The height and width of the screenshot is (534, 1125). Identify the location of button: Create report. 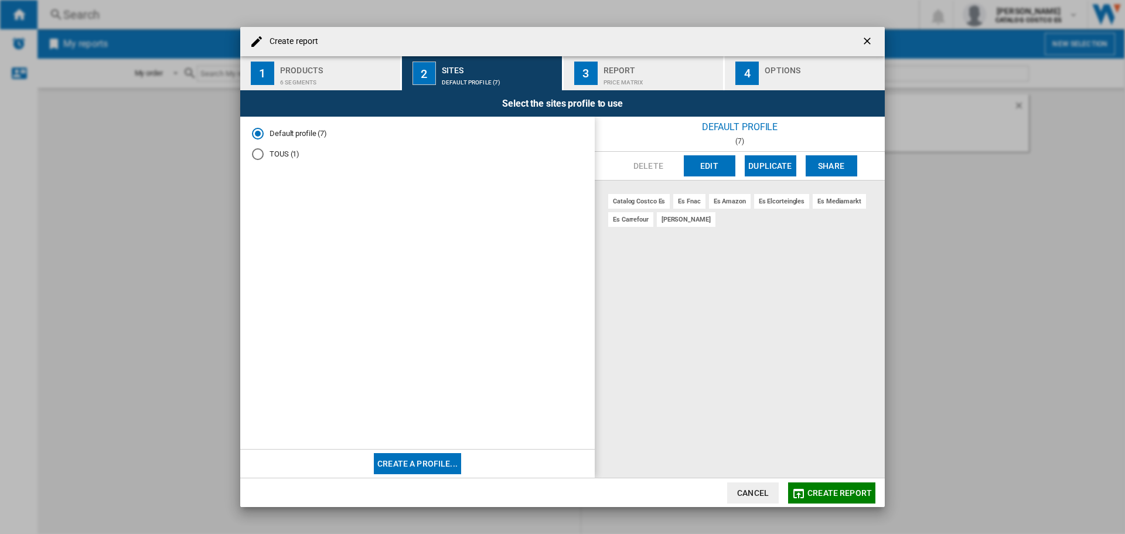
(832, 493).